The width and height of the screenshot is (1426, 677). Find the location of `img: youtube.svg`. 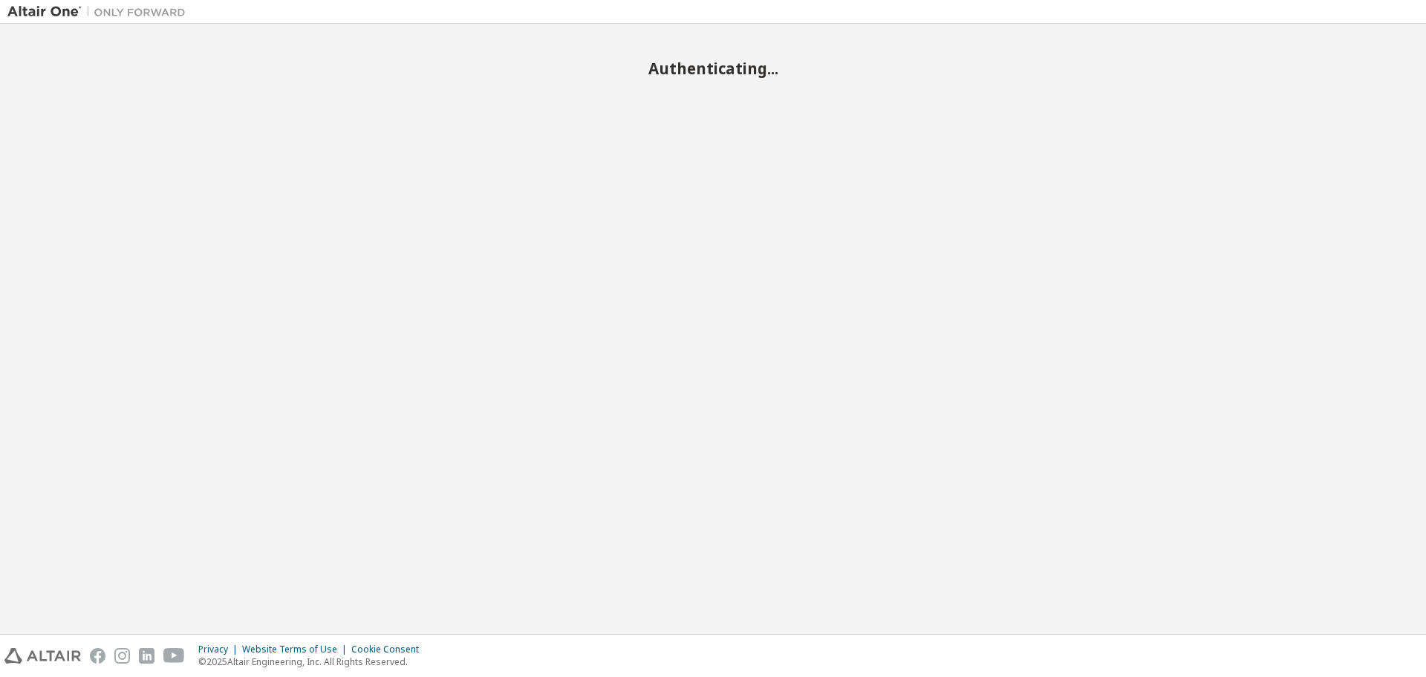

img: youtube.svg is located at coordinates (174, 655).